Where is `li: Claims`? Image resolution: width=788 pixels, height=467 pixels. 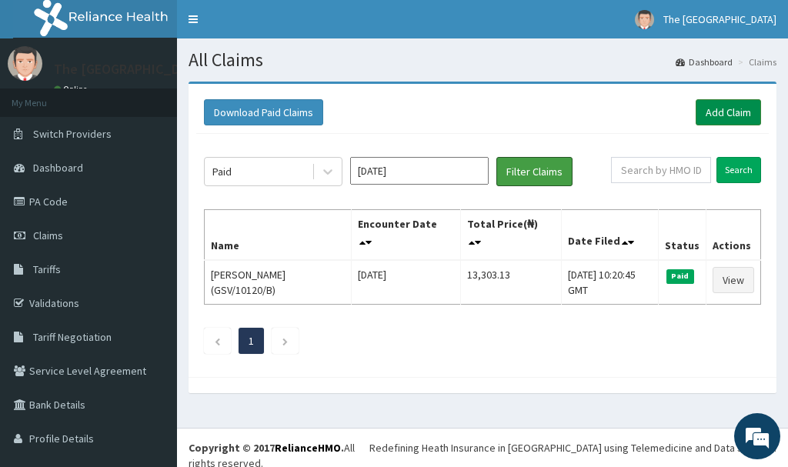
li: Claims is located at coordinates (755, 62).